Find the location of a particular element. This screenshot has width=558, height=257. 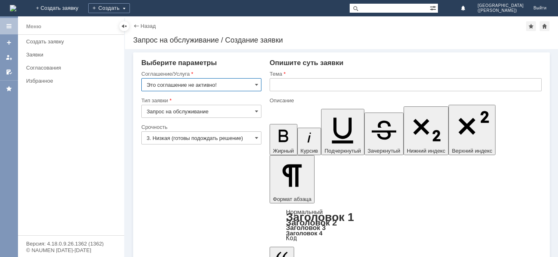

a: Заголовок 2 is located at coordinates (312, 222).